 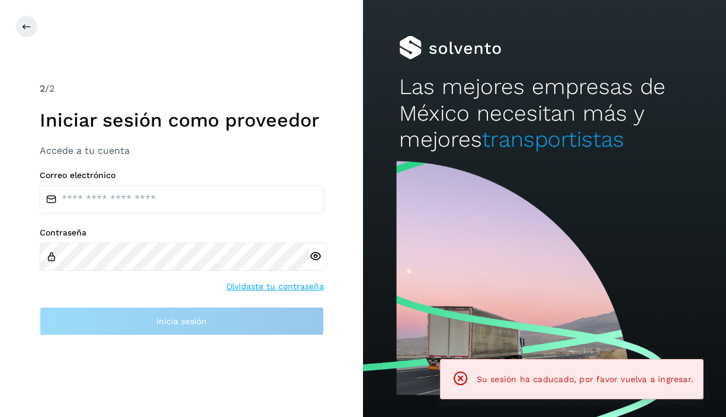 I want to click on div: /2, so click(x=182, y=89).